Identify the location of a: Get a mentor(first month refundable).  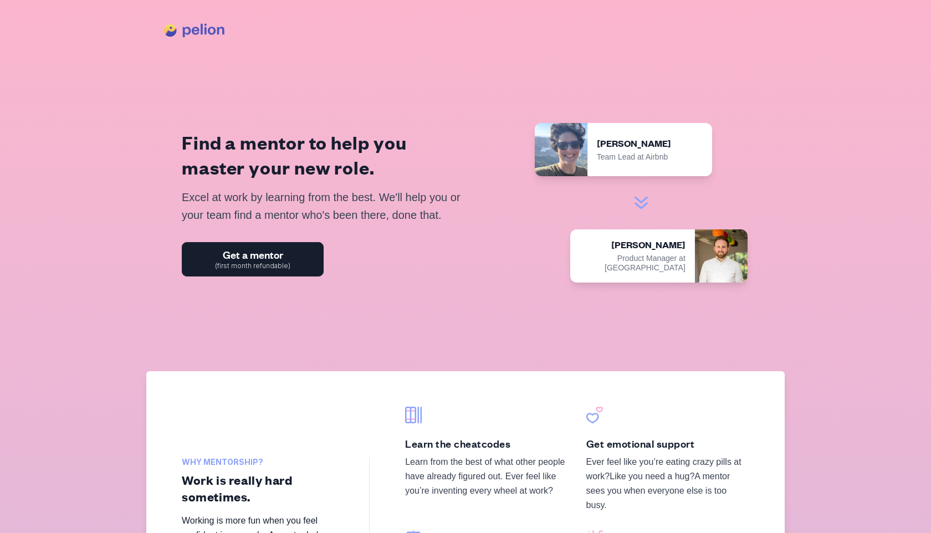
(253, 259).